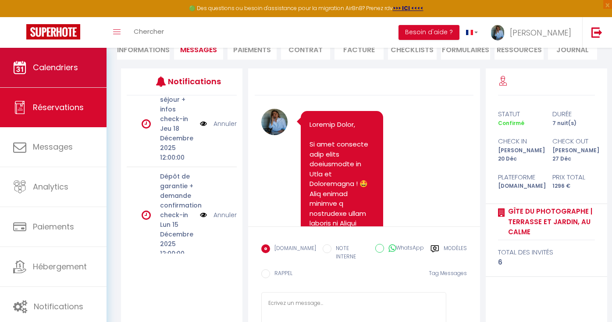  Describe the element at coordinates (546, 262) in the screenshot. I see `div: 6` at that location.